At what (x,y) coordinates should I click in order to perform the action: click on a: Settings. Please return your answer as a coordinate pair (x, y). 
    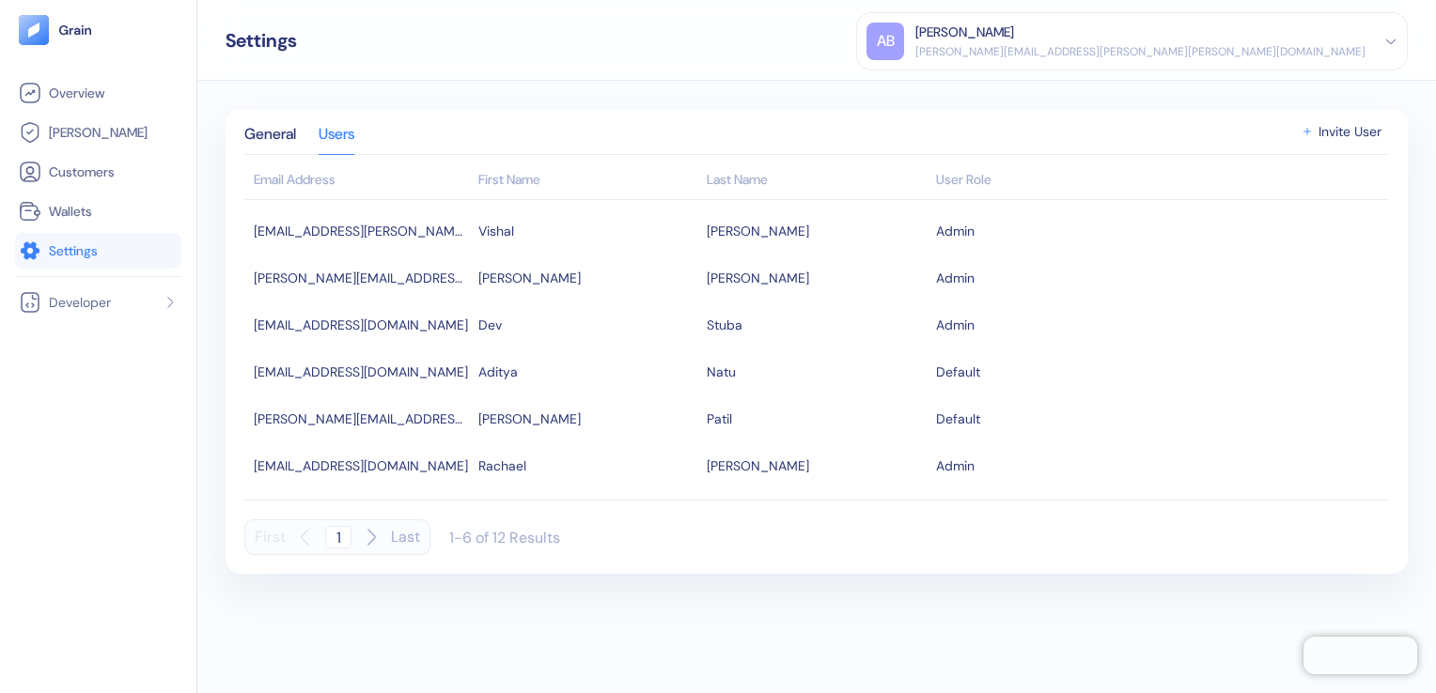
    Looking at the image, I should click on (98, 251).